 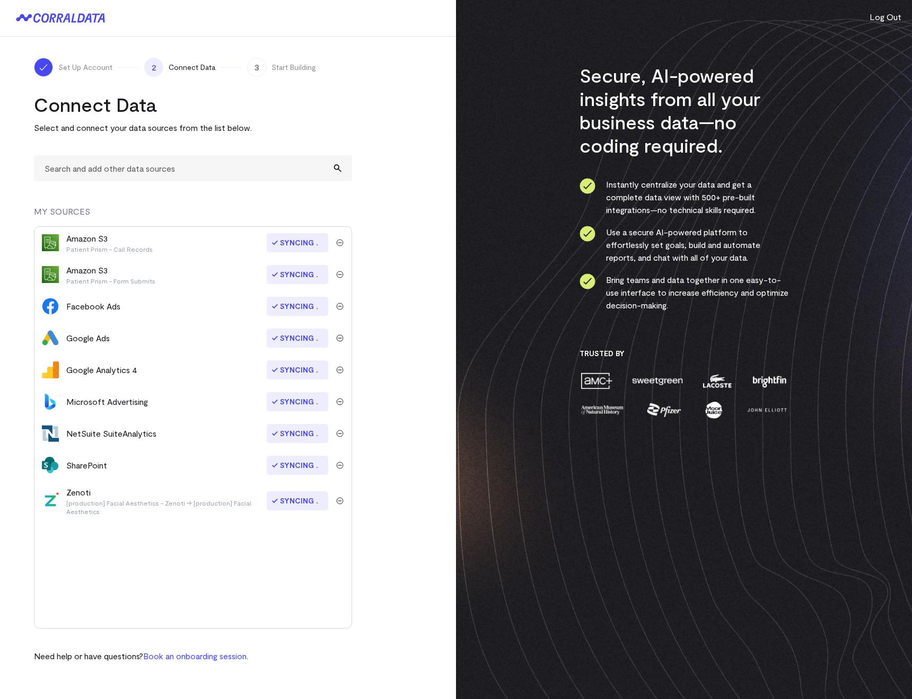 I want to click on img: moon-juice-c312e729.png, so click(x=713, y=410).